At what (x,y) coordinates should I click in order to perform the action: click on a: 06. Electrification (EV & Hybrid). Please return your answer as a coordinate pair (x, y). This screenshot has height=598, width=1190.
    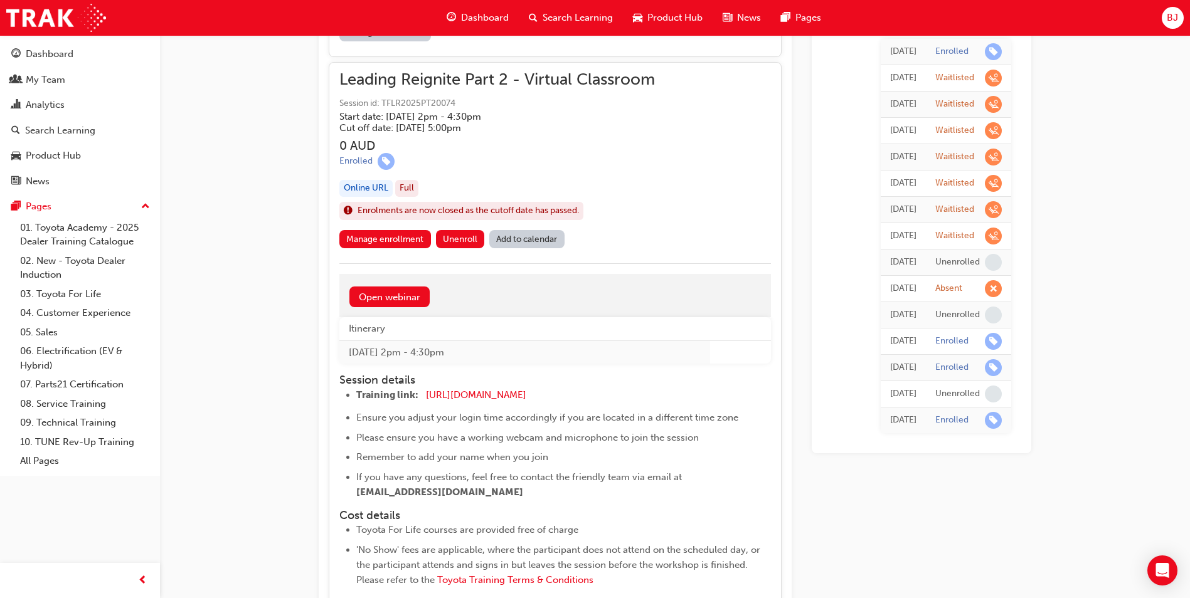
    Looking at the image, I should click on (85, 358).